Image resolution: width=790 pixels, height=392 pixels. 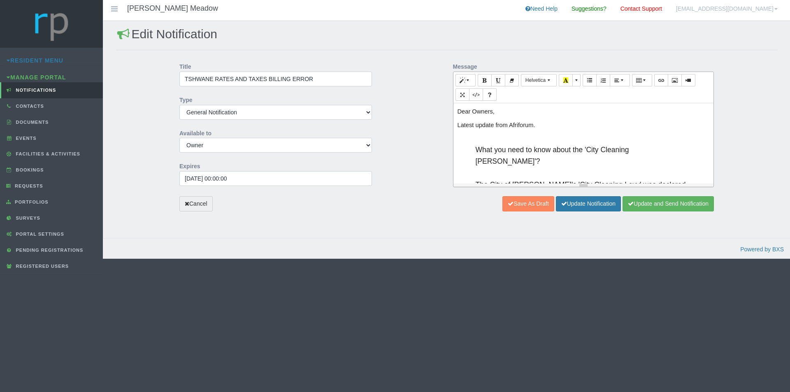 I want to click on a: Powered by BXS, so click(x=762, y=249).